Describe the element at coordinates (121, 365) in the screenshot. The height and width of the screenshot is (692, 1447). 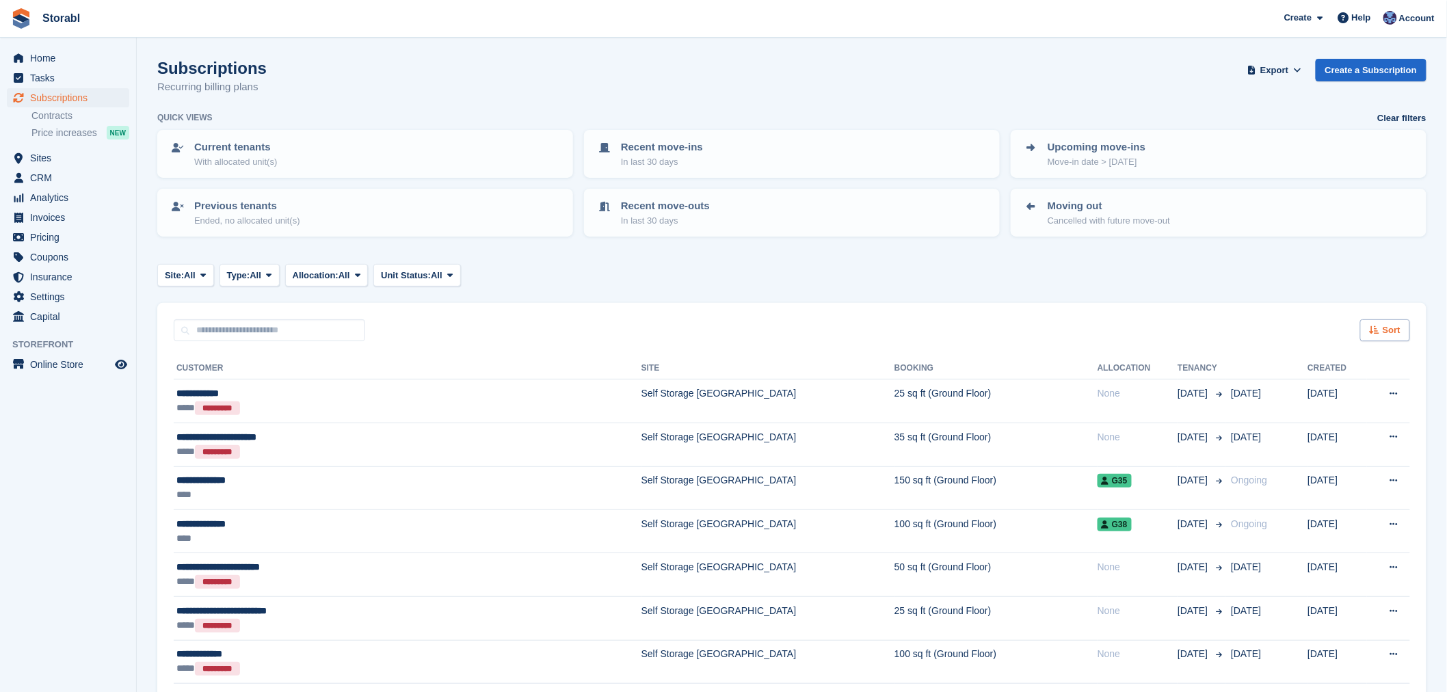
I see `a: Preview store` at that location.